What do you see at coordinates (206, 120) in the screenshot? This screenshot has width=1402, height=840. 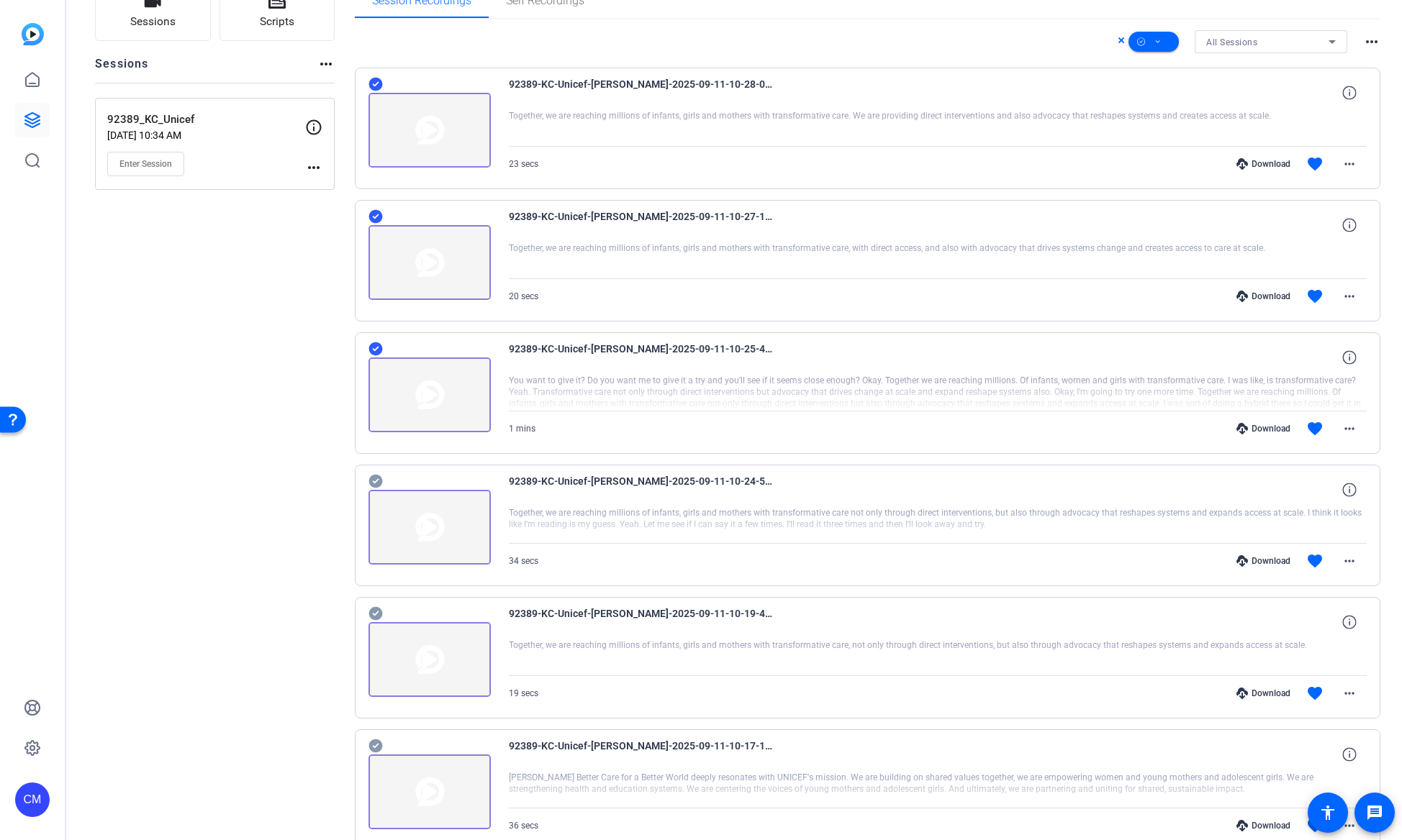 I see `p: 92389_KC_Unicef` at bounding box center [206, 120].